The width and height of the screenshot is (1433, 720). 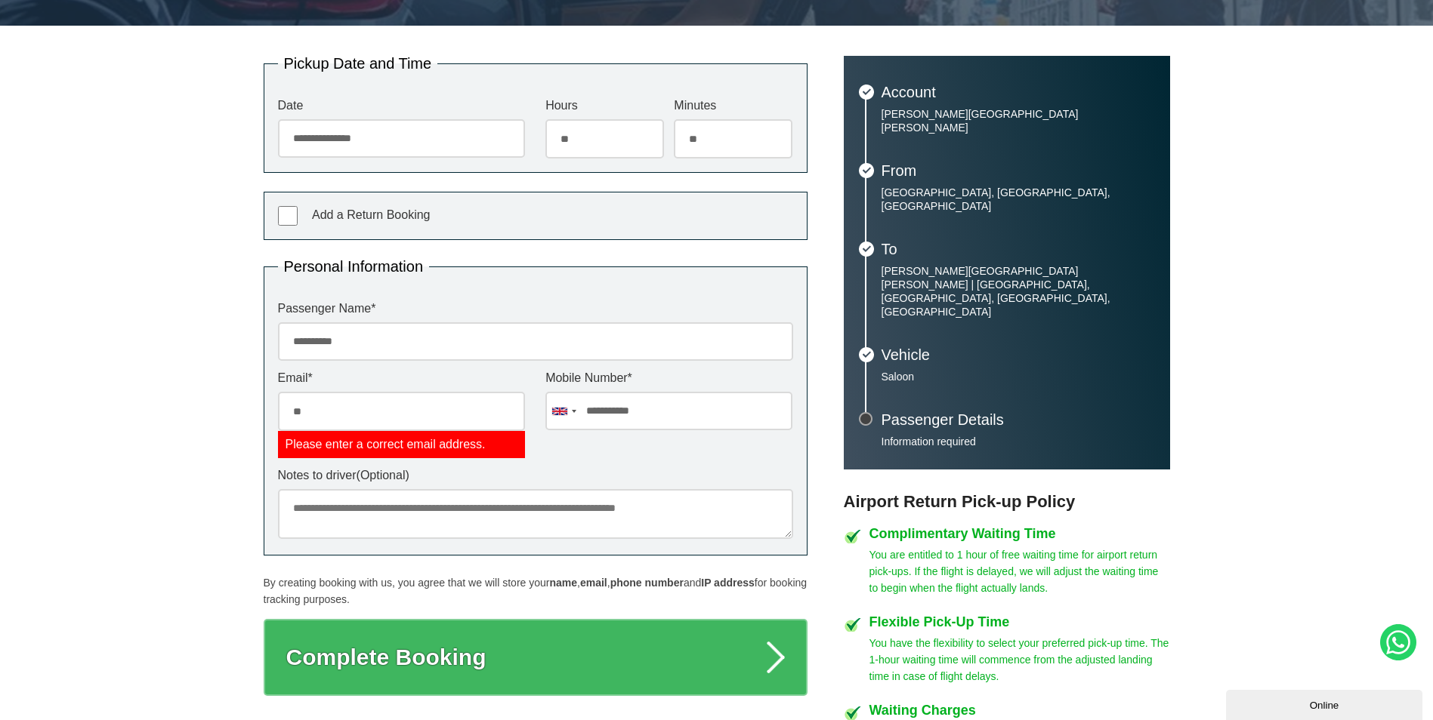 What do you see at coordinates (401, 445) in the screenshot?
I see `label: Please enter a correct email address.` at bounding box center [401, 445].